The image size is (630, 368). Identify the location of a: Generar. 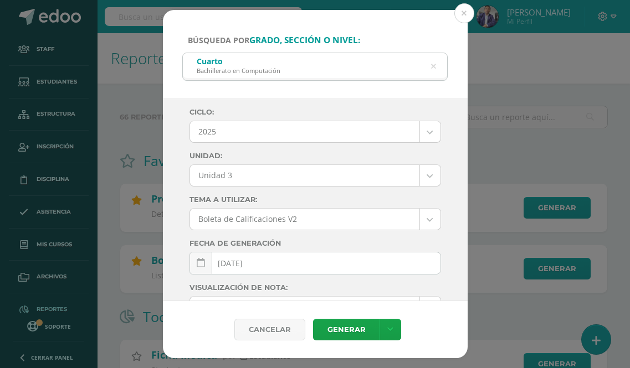
(346, 329).